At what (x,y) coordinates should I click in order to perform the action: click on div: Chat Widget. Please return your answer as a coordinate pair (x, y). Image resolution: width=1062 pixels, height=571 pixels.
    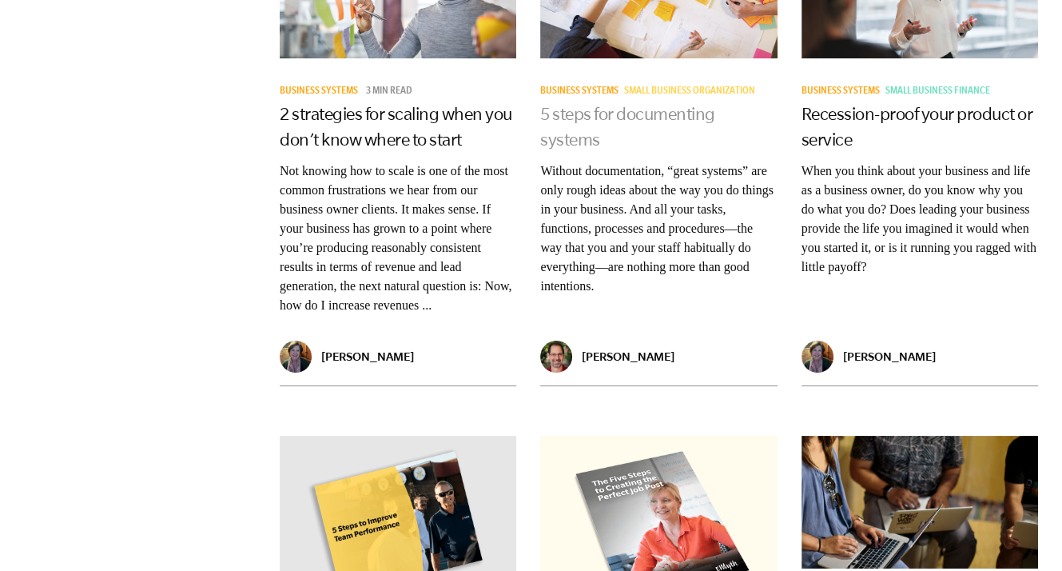
    Looking at the image, I should click on (1022, 532).